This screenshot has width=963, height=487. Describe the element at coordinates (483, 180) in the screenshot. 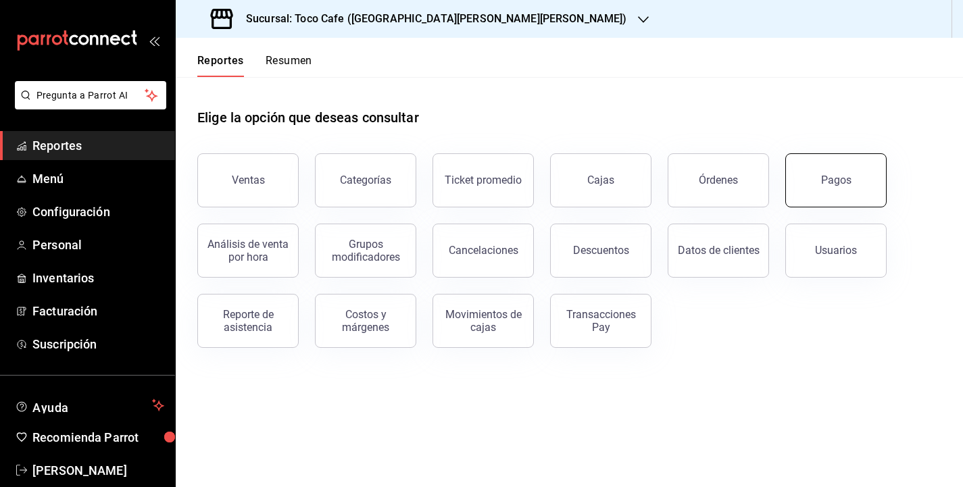

I see `div: Ticket promedio` at that location.